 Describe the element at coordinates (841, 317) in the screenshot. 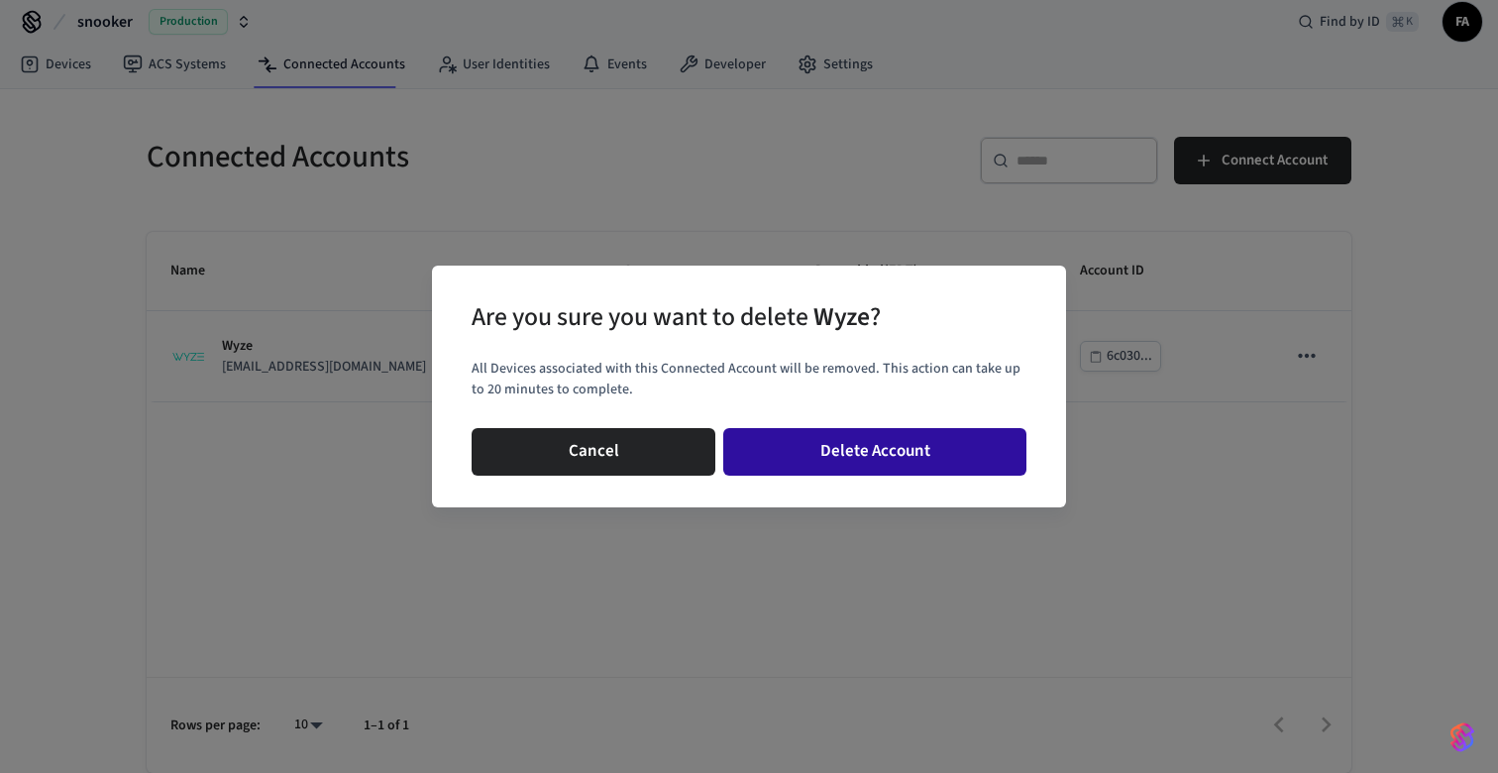

I see `span: Wyze` at that location.